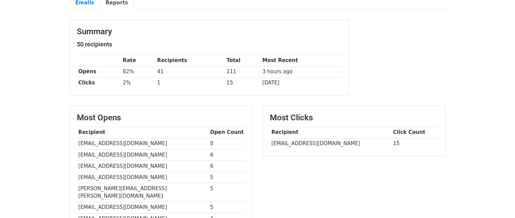 The image size is (515, 218). What do you see at coordinates (190, 83) in the screenshot?
I see `td: 1` at bounding box center [190, 83].